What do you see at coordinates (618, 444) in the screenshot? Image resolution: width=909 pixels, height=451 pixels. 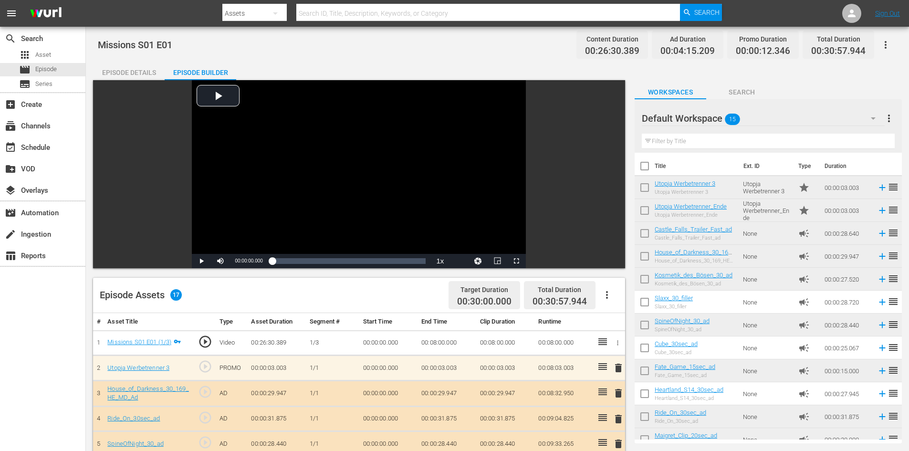 I see `button: delete` at bounding box center [618, 444].